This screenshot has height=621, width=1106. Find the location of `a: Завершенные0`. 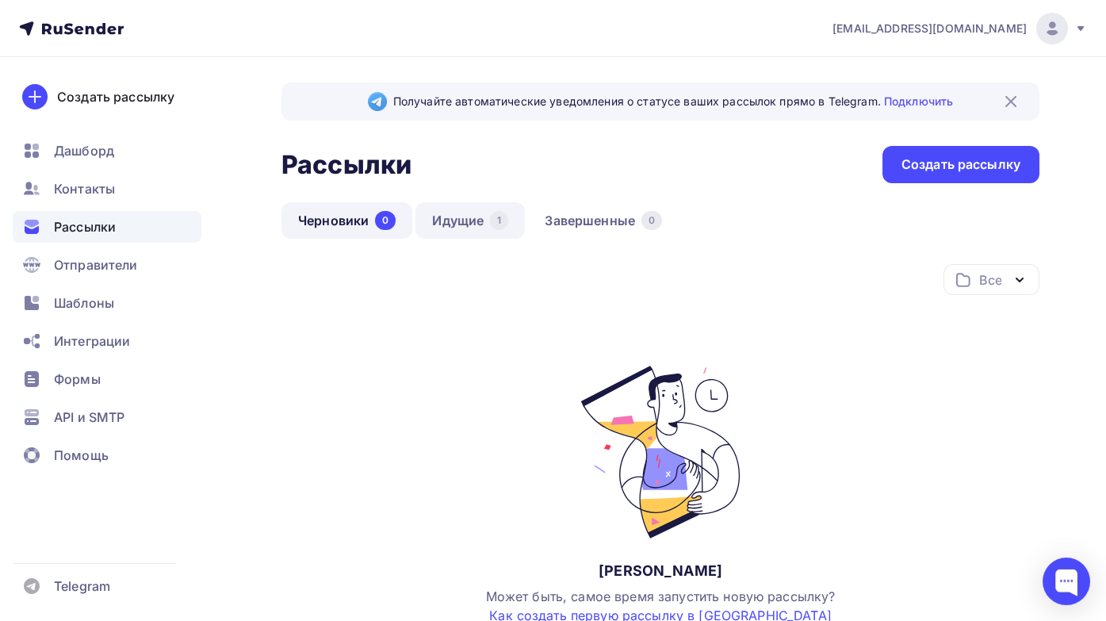

a: Завершенные0 is located at coordinates (604, 220).